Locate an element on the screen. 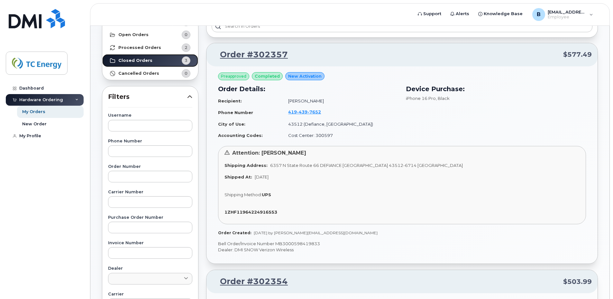  span: , Black is located at coordinates (443, 98).